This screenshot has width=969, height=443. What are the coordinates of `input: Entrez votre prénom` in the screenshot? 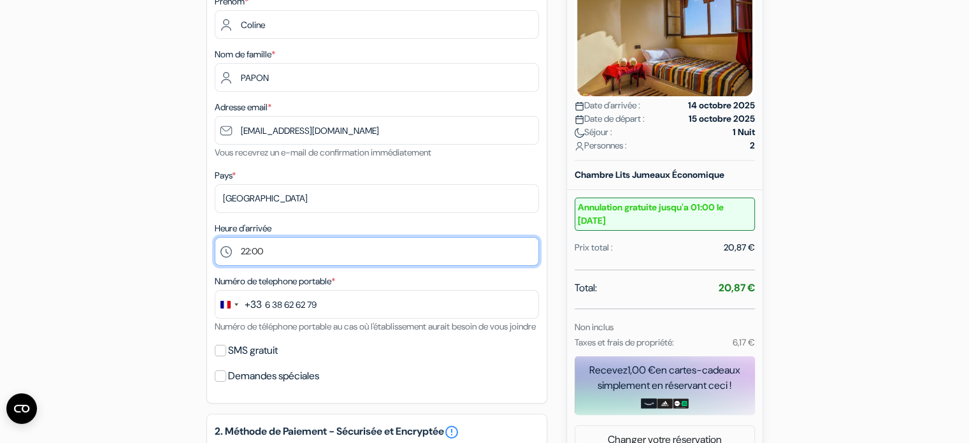 It's located at (376, 24).